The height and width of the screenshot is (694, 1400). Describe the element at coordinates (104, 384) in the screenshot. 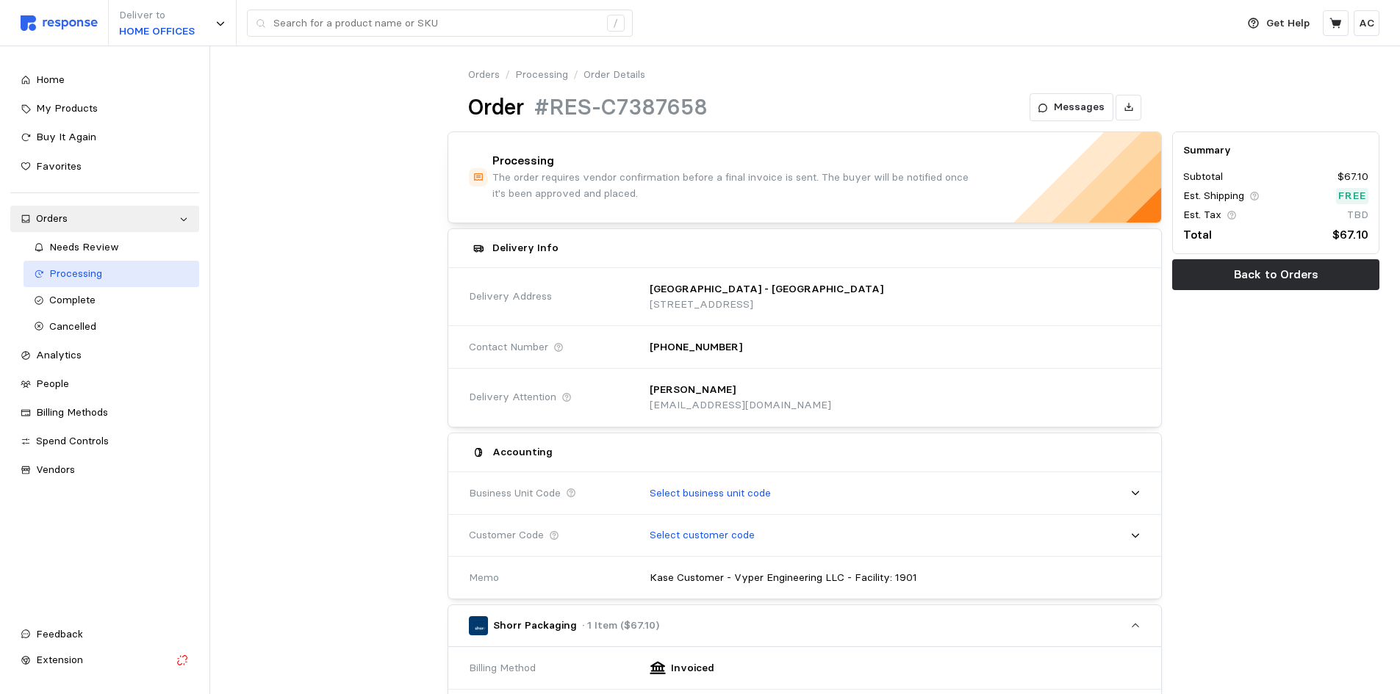

I see `a: People` at that location.